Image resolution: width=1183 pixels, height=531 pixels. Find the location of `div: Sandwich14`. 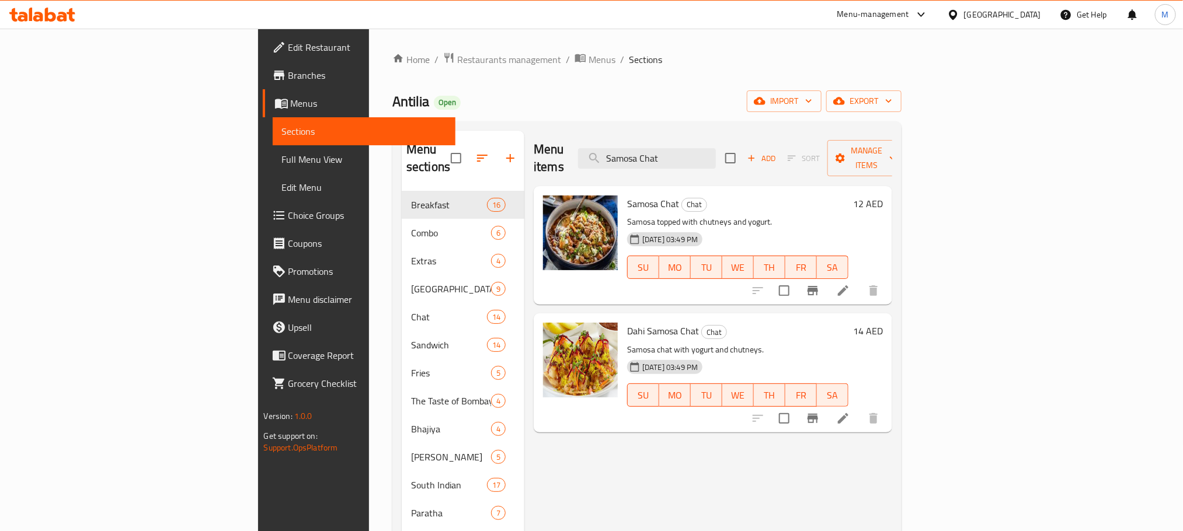

div: Sandwich14 is located at coordinates (463, 345).